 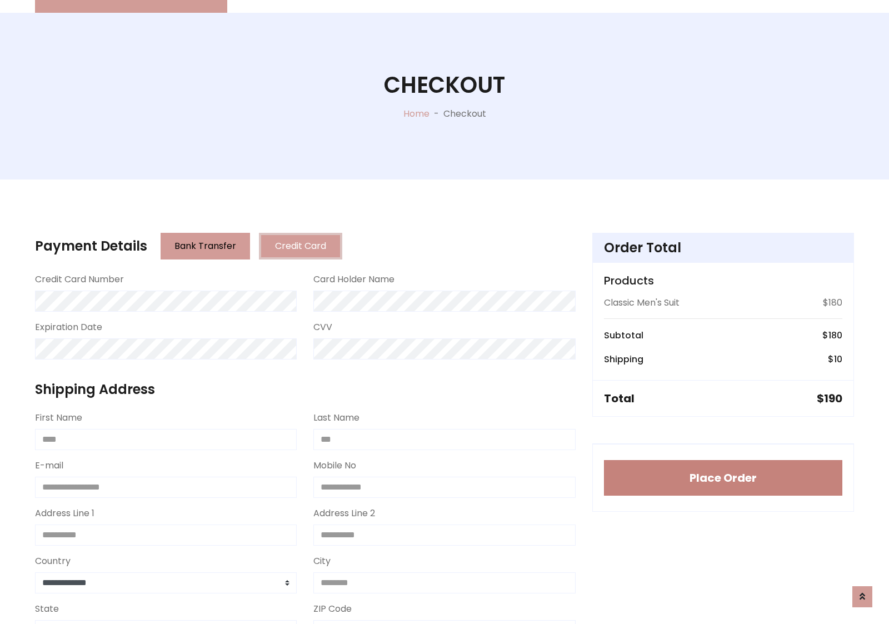 What do you see at coordinates (53, 561) in the screenshot?
I see `label: Country` at bounding box center [53, 561].